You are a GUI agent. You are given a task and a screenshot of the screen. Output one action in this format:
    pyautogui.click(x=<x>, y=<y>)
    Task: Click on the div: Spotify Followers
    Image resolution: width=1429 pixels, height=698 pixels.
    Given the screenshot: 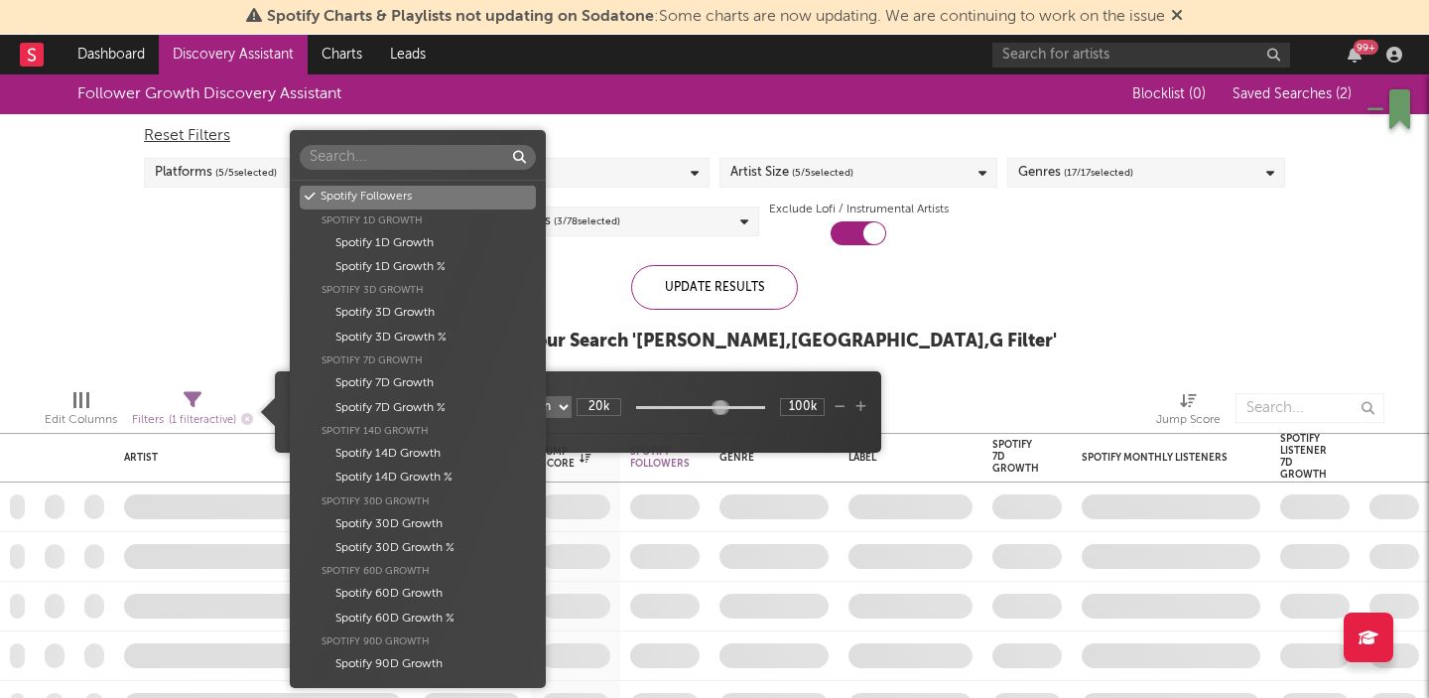 What is the action you would take?
    pyautogui.click(x=418, y=196)
    